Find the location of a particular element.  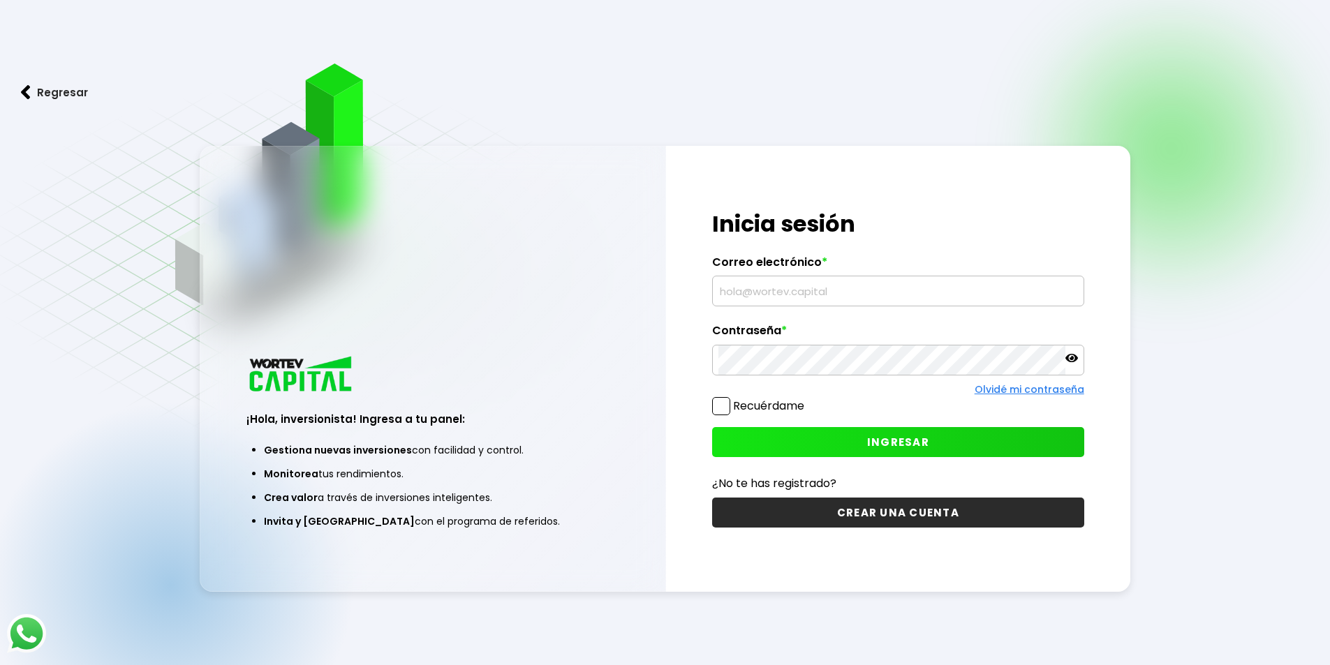

img: logo_wortev_capital is located at coordinates (302, 375).